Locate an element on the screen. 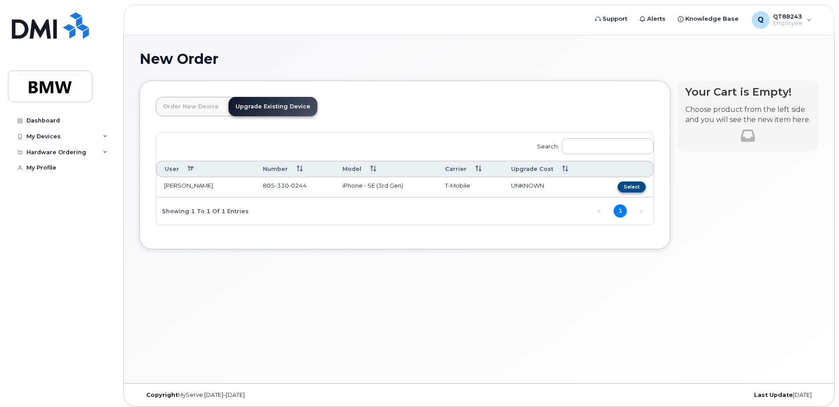  h1: New Order is located at coordinates (479, 59).